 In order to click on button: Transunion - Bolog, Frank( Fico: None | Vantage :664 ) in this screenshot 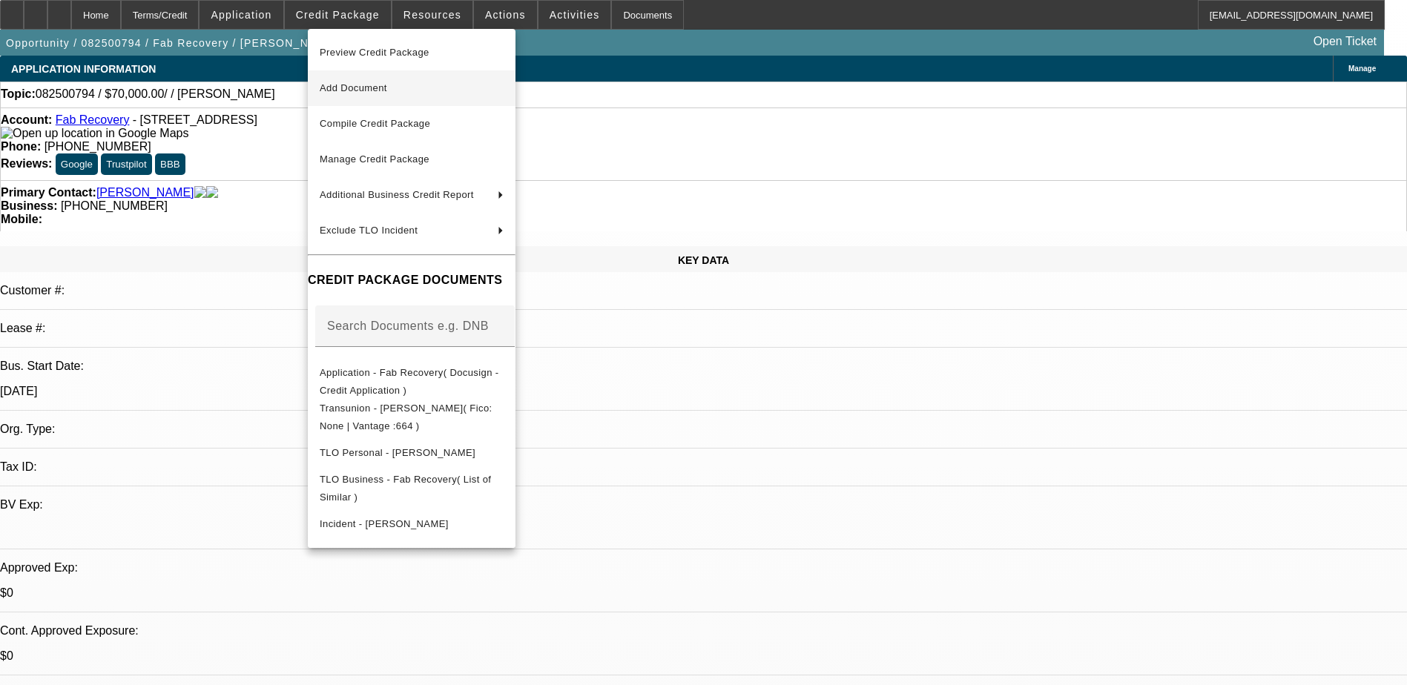, I will do `click(412, 418)`.